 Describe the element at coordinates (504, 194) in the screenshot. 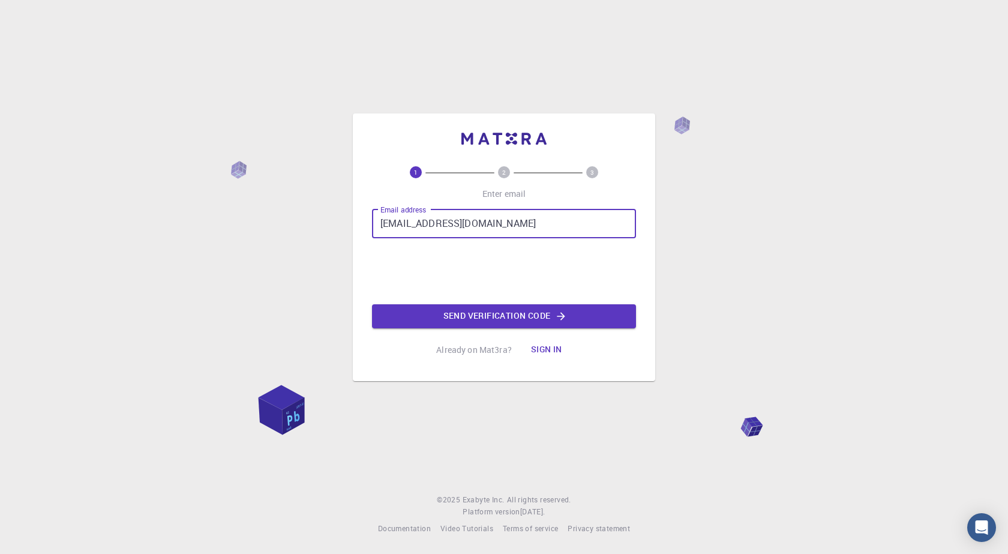

I see `p: Enter email` at that location.